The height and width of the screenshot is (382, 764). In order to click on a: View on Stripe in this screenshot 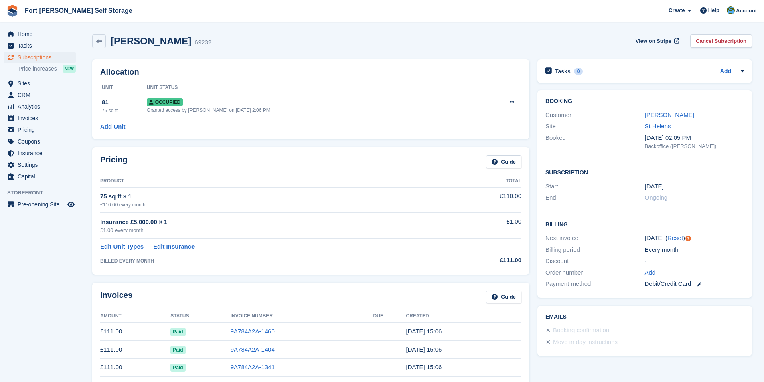, I will do `click(656, 41)`.